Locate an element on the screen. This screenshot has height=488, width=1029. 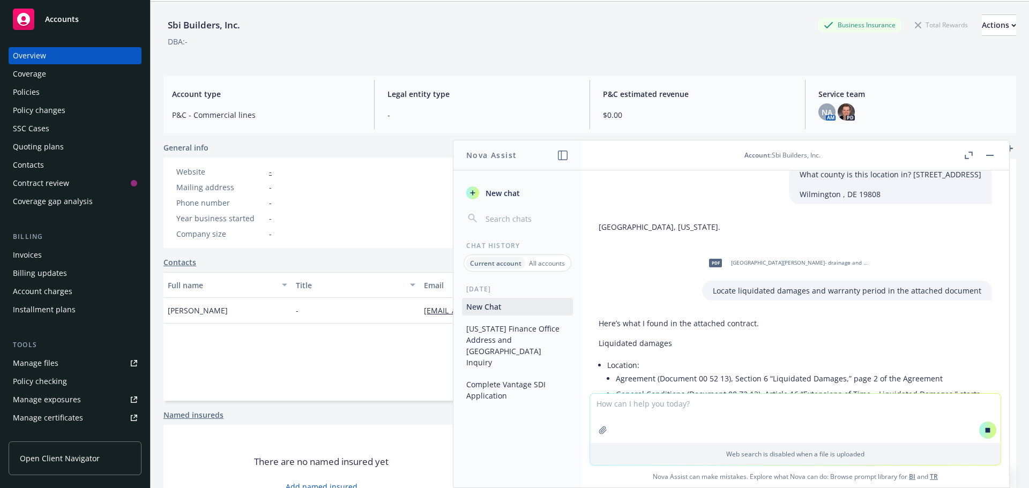
div: Billing is located at coordinates (75, 237).